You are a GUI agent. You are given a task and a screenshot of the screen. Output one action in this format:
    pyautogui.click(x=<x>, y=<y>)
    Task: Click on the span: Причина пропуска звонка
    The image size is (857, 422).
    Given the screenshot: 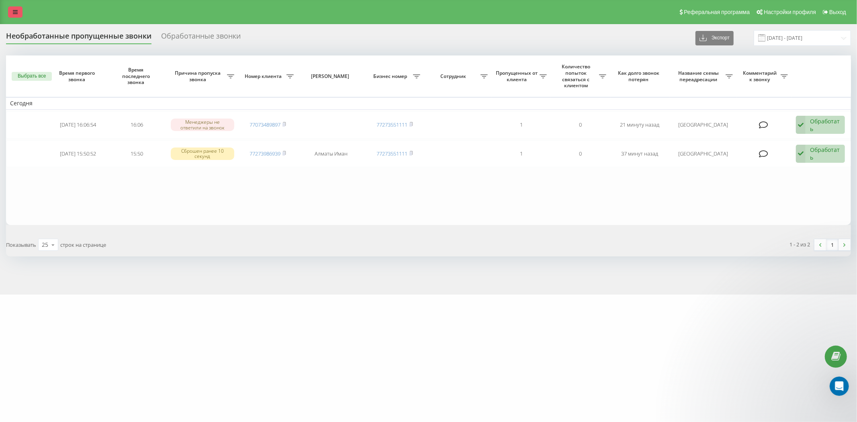 What is the action you would take?
    pyautogui.click(x=199, y=76)
    